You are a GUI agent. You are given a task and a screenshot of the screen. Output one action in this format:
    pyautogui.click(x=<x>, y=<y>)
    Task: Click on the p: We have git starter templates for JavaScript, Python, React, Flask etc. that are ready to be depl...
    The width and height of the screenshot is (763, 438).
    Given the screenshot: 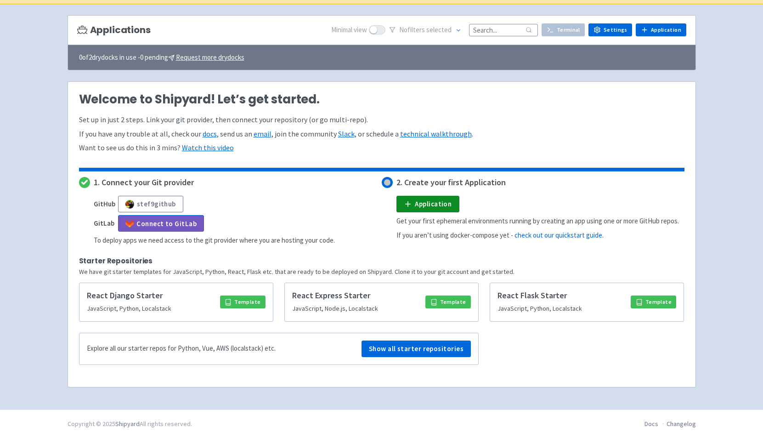 What is the action you would take?
    pyautogui.click(x=382, y=271)
    